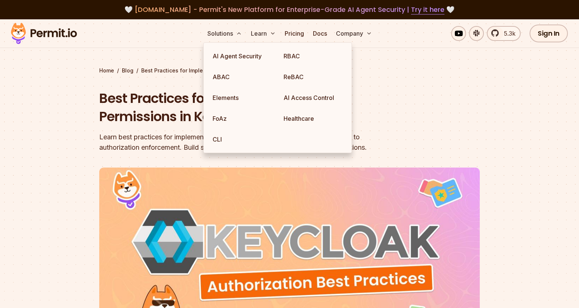  I want to click on a: Try it here, so click(428, 10).